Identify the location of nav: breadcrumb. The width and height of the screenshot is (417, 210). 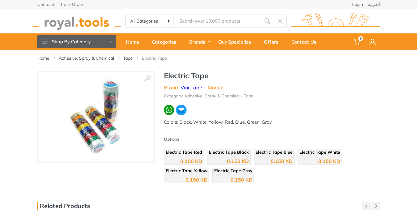
(209, 58).